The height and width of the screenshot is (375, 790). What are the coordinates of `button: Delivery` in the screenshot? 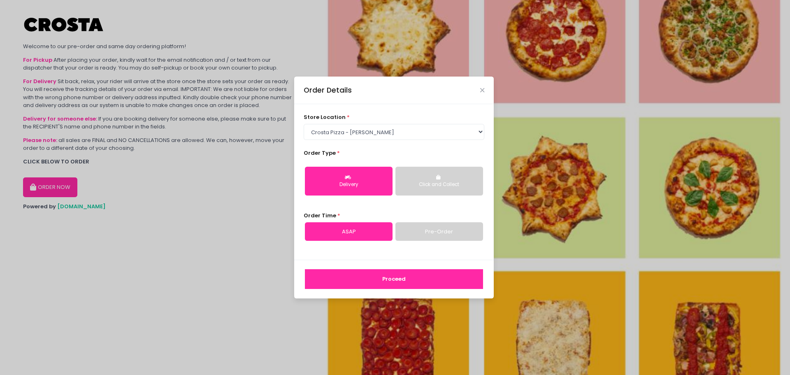 It's located at (349, 181).